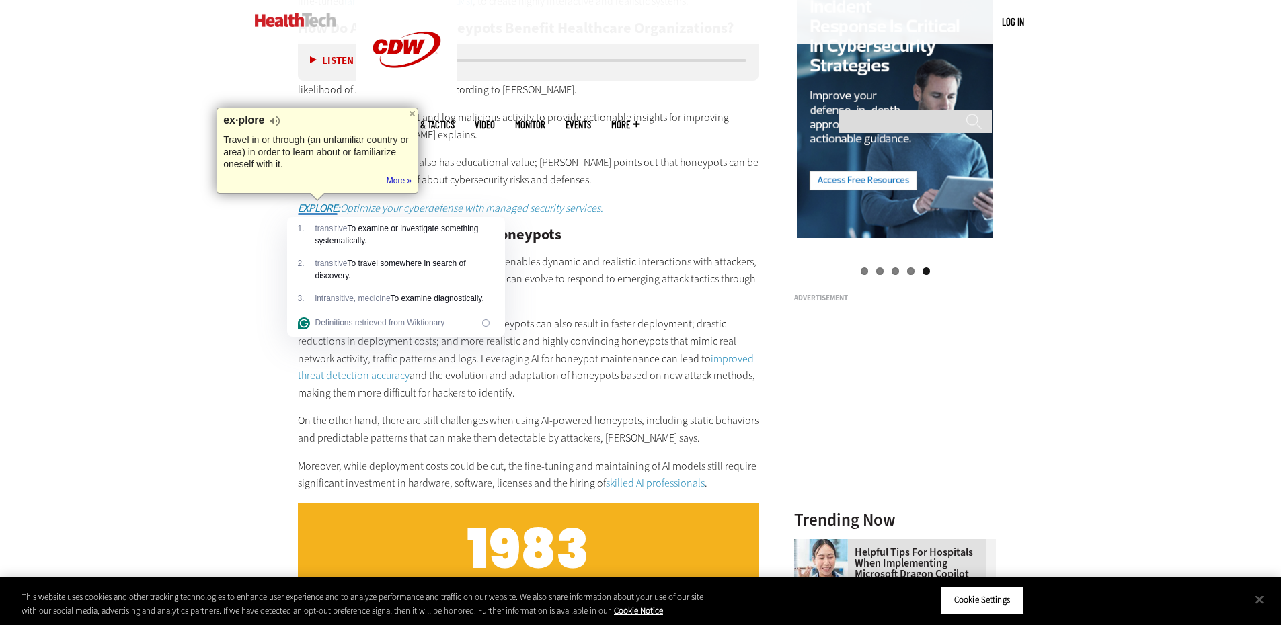 Image resolution: width=1281 pixels, height=625 pixels. I want to click on button: Cookie Settings, so click(982, 600).